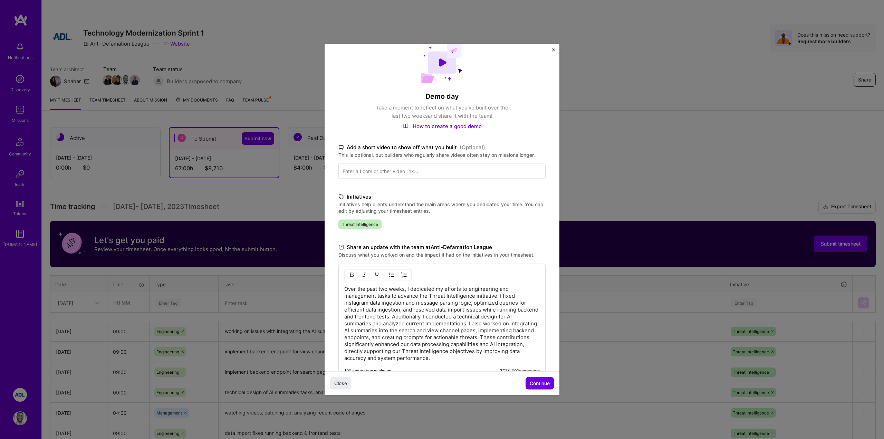 The image size is (884, 439). Describe the element at coordinates (442, 254) in the screenshot. I see `label: Discuss what you worked on and the impact it had on the initiatives in your timesheet.` at that location.